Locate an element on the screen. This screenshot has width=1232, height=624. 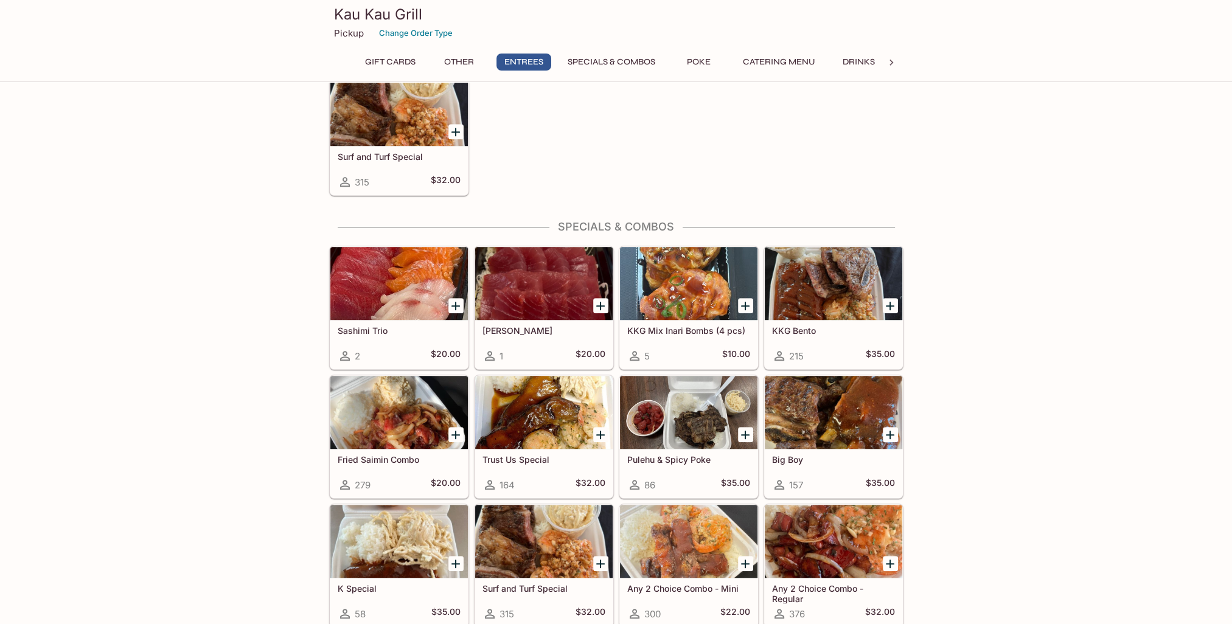
button: Add Pulehu & Spicy Poke is located at coordinates (745, 434).